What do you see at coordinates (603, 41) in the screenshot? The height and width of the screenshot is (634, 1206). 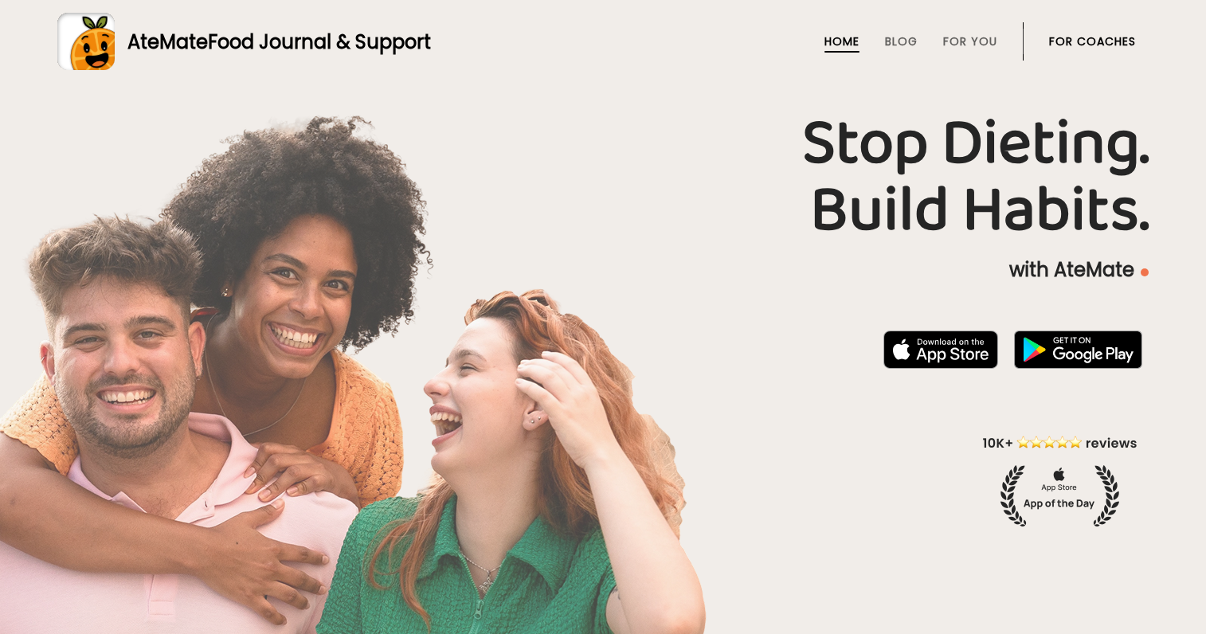 I see `a: AteMateFood Journal & Support` at bounding box center [603, 41].